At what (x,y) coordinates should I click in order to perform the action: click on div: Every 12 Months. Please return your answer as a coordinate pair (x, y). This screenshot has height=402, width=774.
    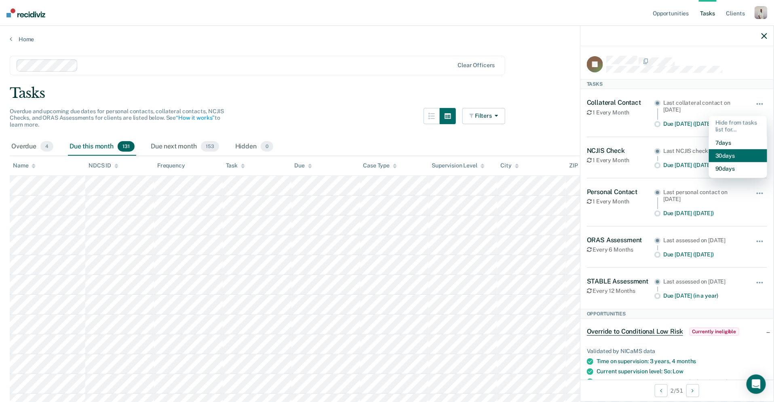
    Looking at the image, I should click on (620, 291).